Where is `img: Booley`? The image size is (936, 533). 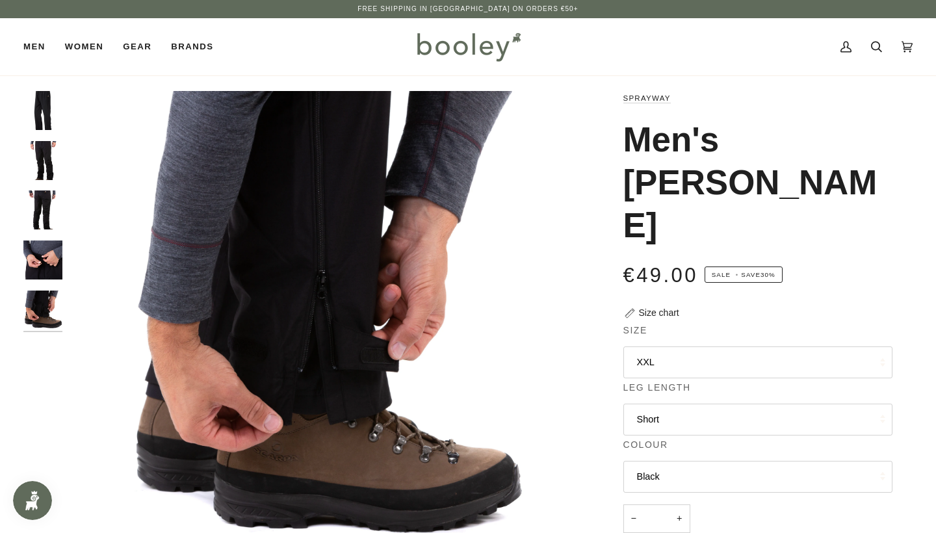 img: Booley is located at coordinates (468, 47).